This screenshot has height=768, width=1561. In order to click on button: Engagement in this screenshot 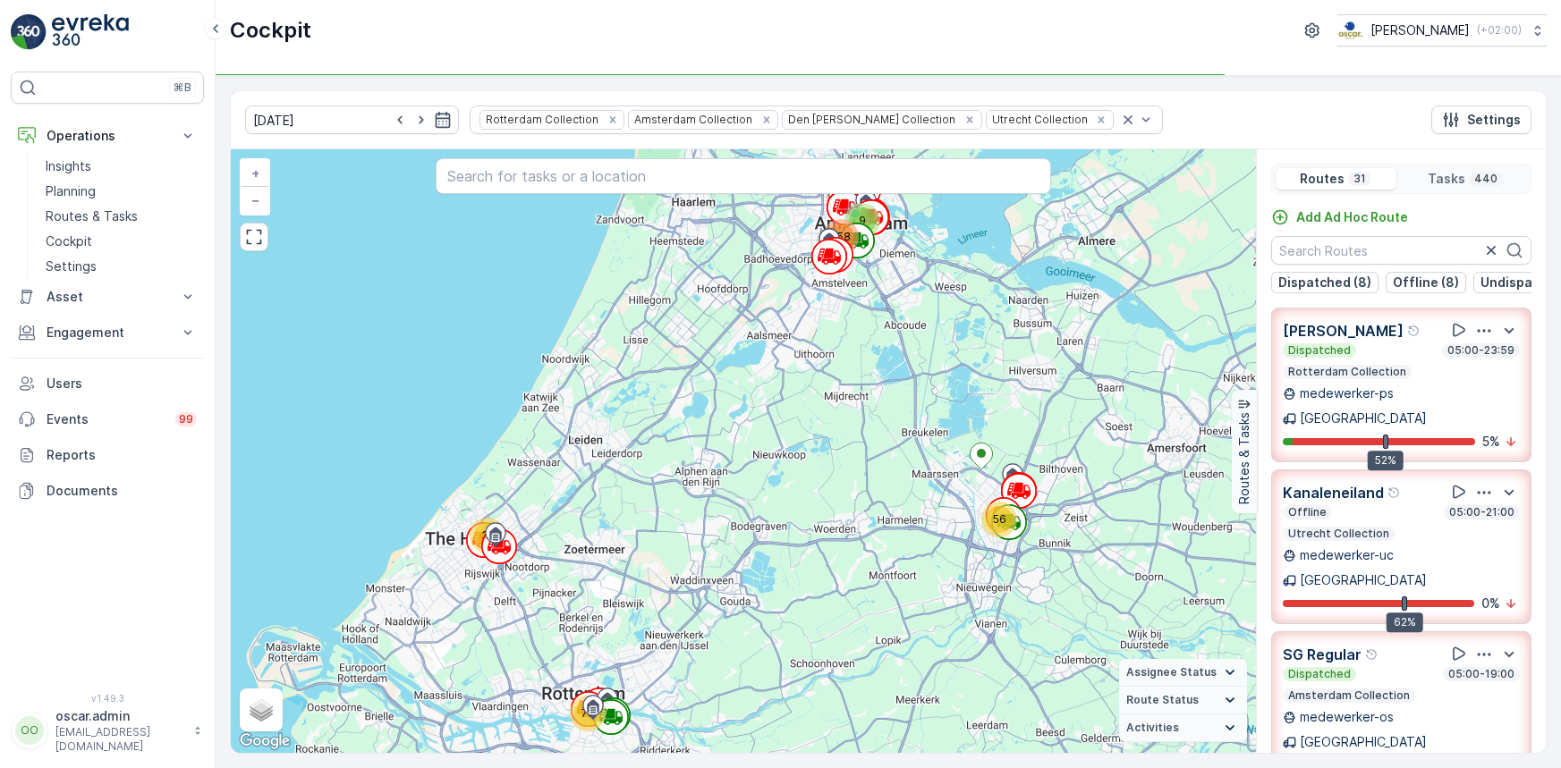, I will do `click(107, 333)`.